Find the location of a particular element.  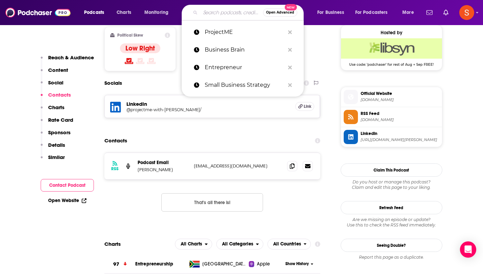

a: Link is located at coordinates (305, 106).